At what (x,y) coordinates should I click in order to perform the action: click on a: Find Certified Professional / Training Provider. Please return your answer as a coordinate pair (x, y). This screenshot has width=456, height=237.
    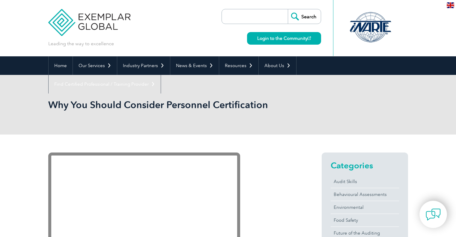
    Looking at the image, I should click on (105, 84).